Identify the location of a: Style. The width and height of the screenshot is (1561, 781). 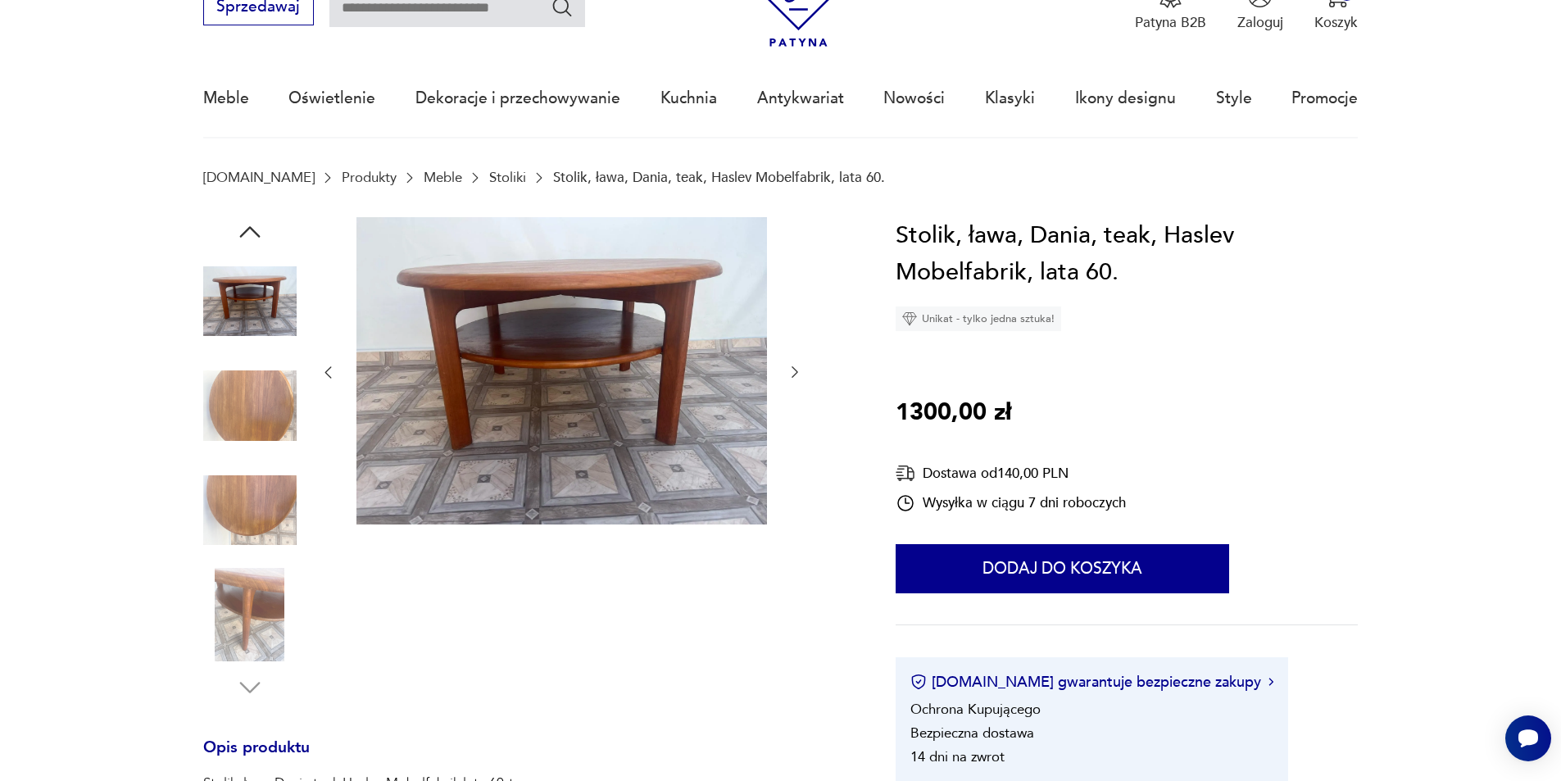
(1234, 98).